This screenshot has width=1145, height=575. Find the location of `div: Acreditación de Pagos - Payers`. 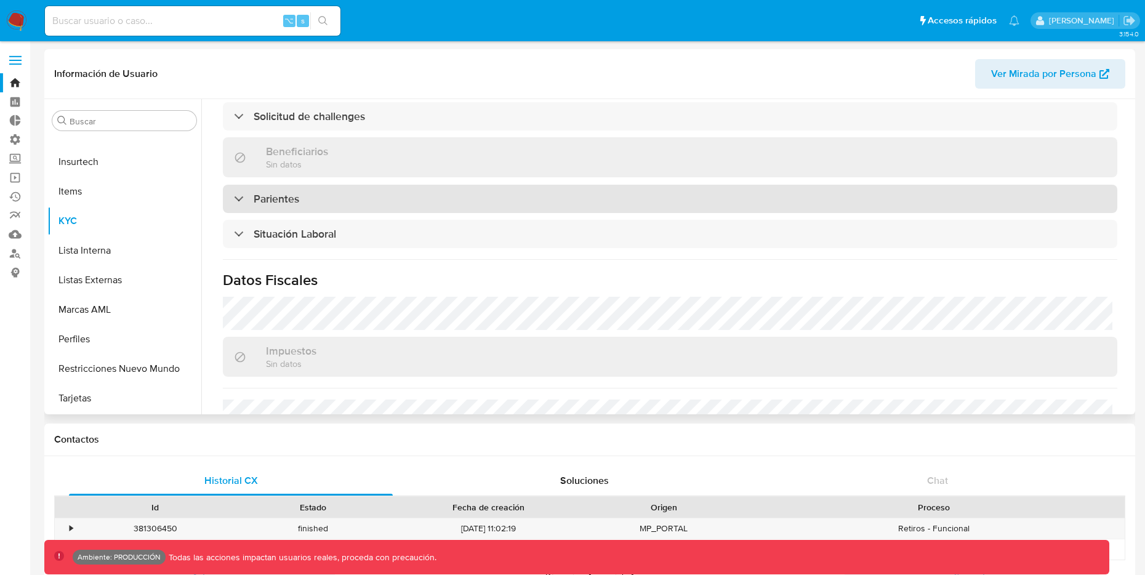

div: Acreditación de Pagos - Payers is located at coordinates (933, 549).